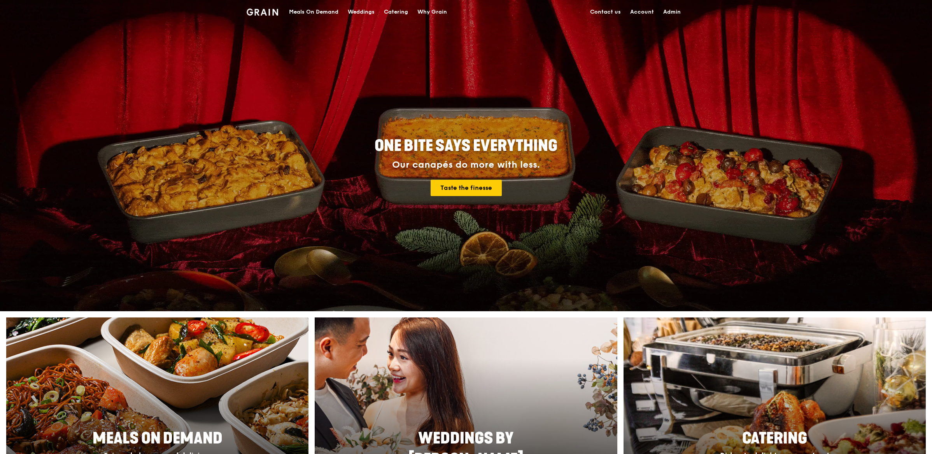 The image size is (932, 454). What do you see at coordinates (642, 12) in the screenshot?
I see `a: Account` at bounding box center [642, 12].